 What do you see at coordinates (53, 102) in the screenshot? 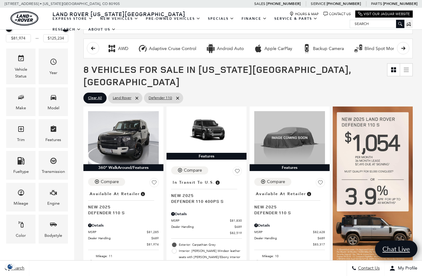
I see `div: ModelModel` at bounding box center [53, 102].